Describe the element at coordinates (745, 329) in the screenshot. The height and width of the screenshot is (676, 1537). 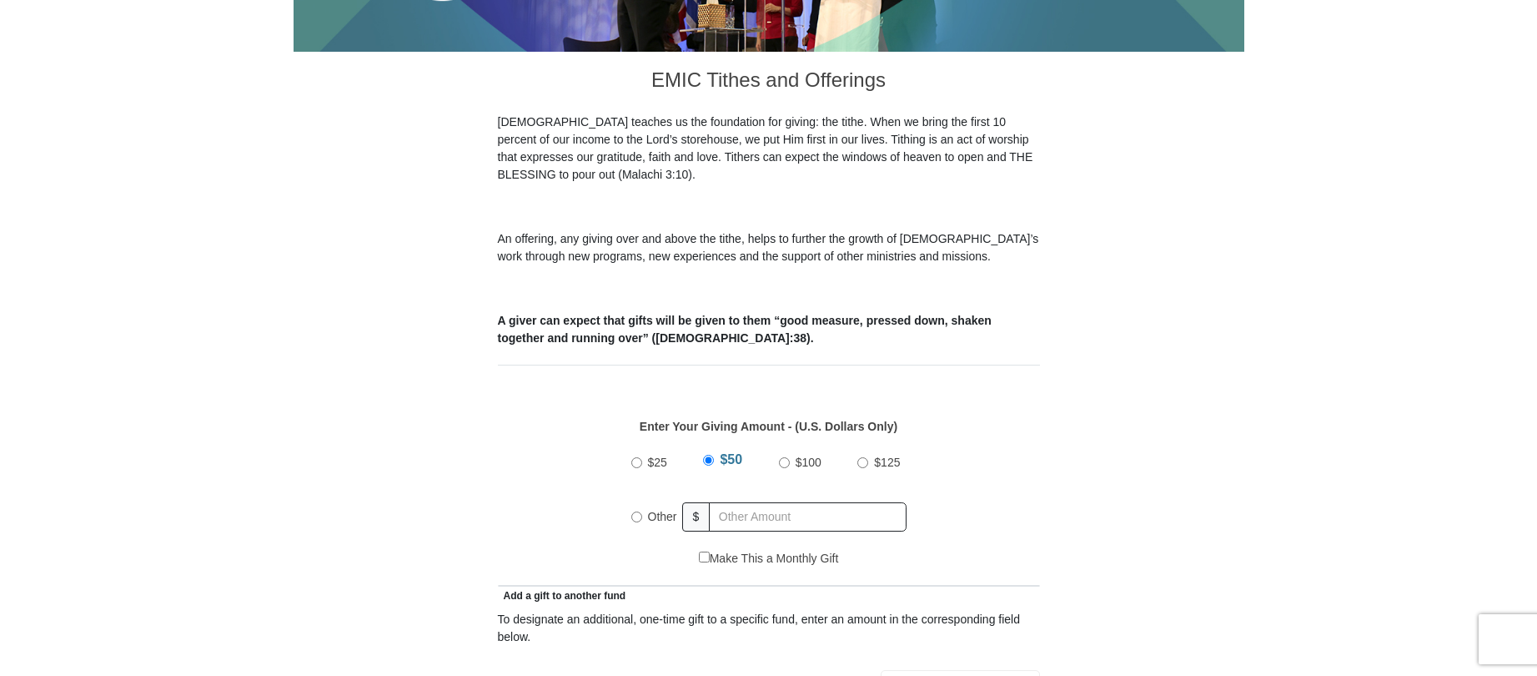
I see `b: A giver can expect that gifts will be given to them “good measure, pressed down, shaken together ...` at that location.